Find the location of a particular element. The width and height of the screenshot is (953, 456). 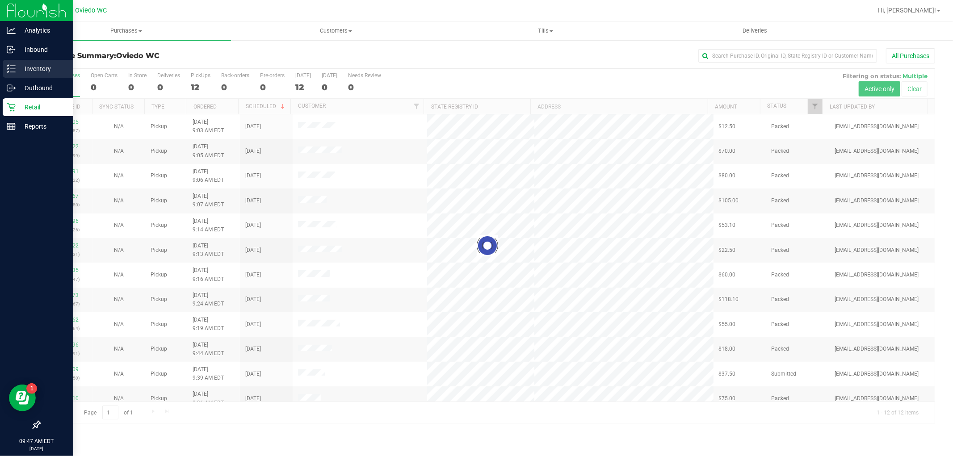

inline-svg: Outbound is located at coordinates (11, 88).